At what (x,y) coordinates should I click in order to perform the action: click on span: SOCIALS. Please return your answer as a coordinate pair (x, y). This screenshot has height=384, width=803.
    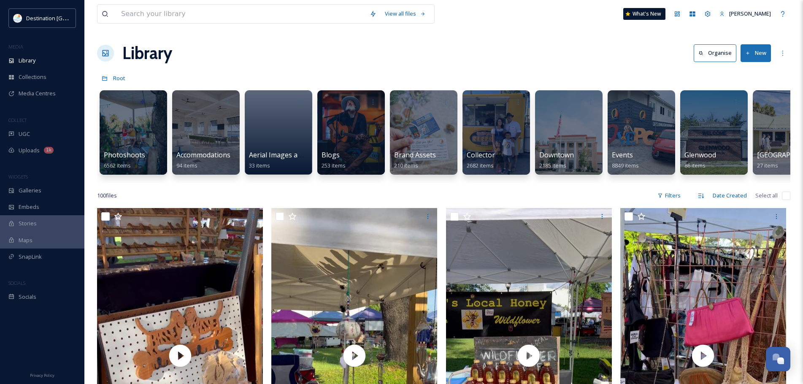
    Looking at the image, I should click on (17, 283).